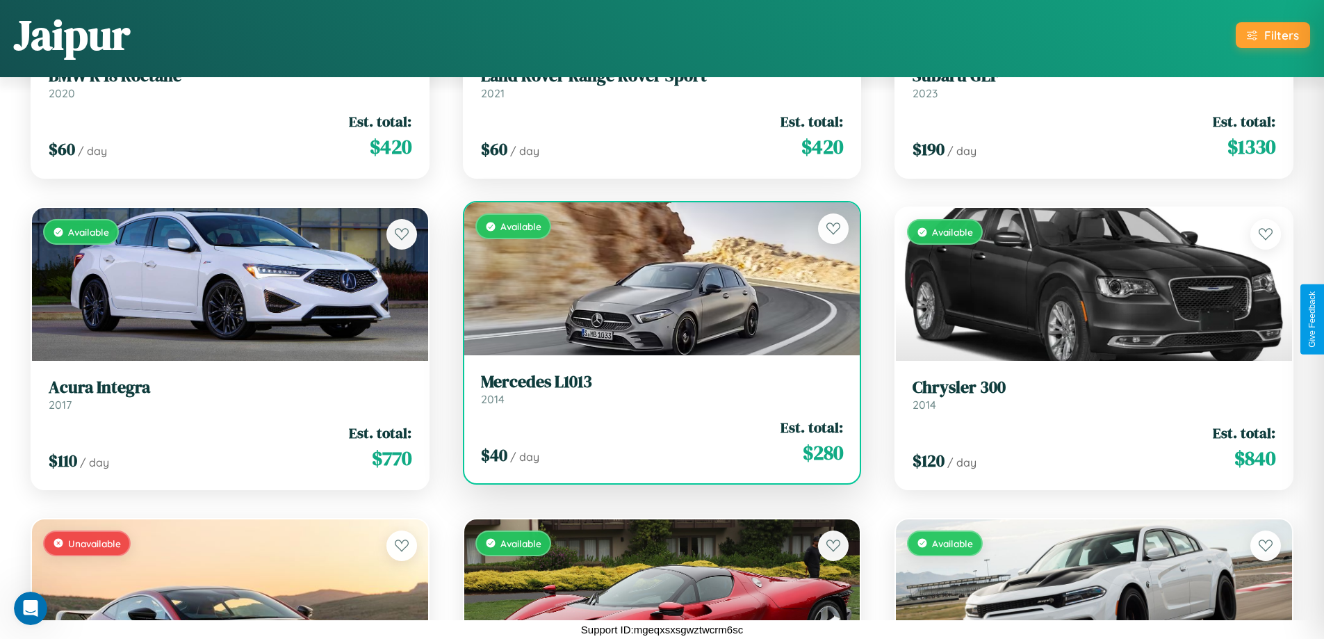 Image resolution: width=1324 pixels, height=639 pixels. Describe the element at coordinates (95, 543) in the screenshot. I see `span: Unavailable` at that location.